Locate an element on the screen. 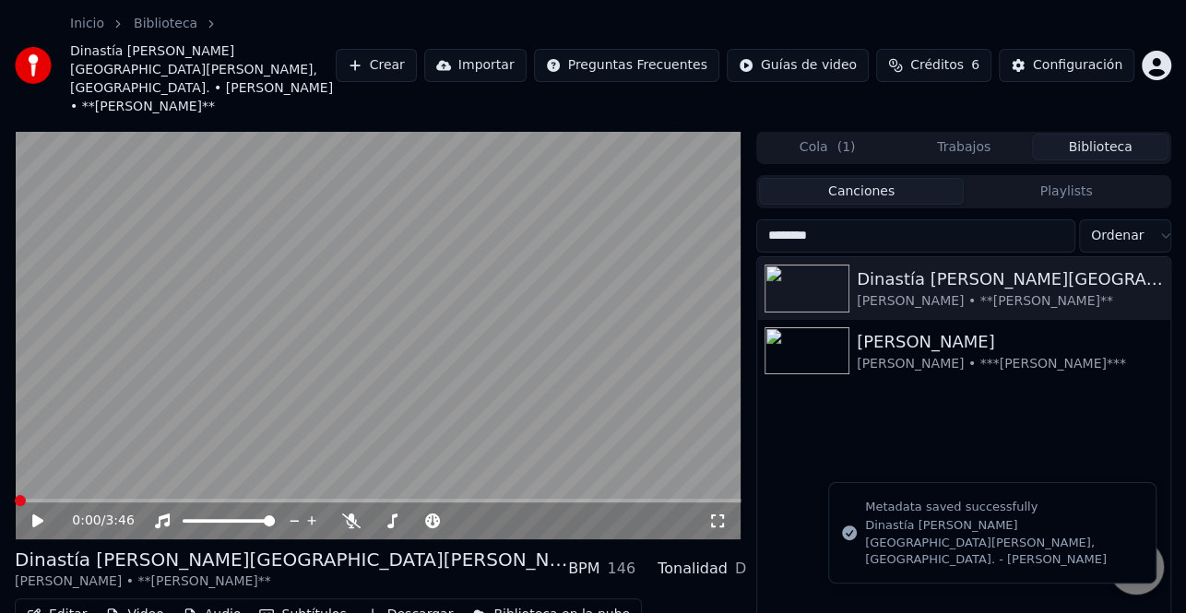 The image size is (1186, 613). button: Guías de video is located at coordinates (797, 65).